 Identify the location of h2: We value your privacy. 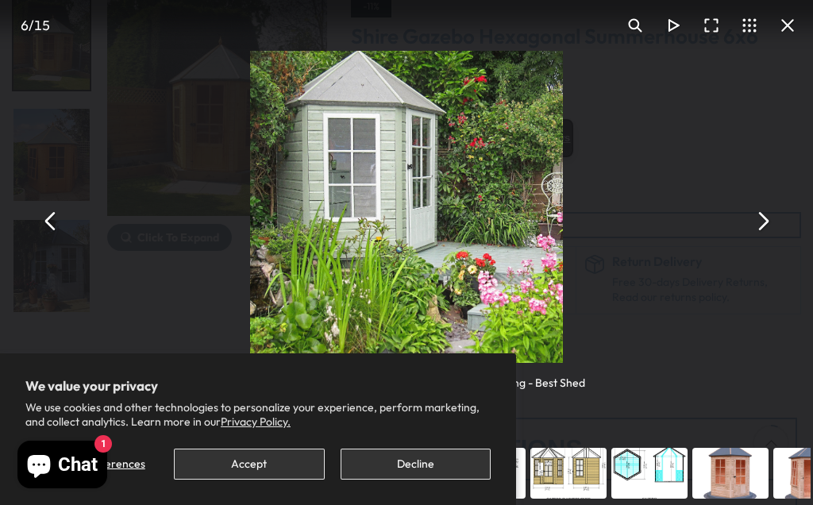
(258, 386).